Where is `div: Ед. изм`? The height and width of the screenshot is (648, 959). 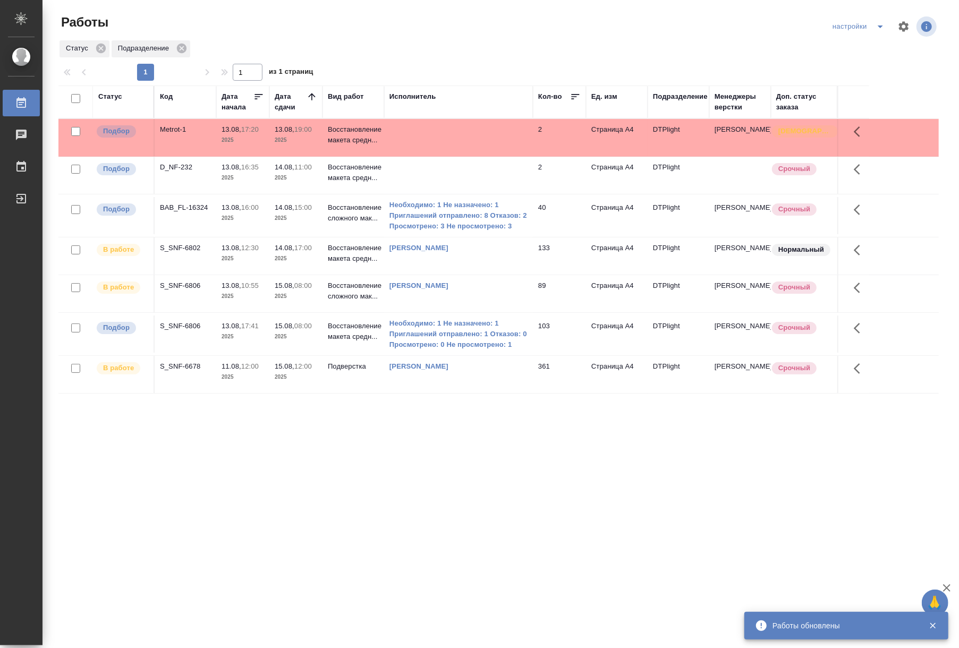 div: Ед. изм is located at coordinates (604, 97).